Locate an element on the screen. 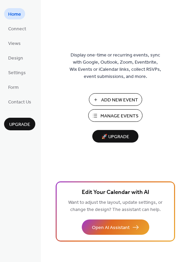 Image resolution: width=190 pixels, height=262 pixels. a: Views is located at coordinates (14, 43).